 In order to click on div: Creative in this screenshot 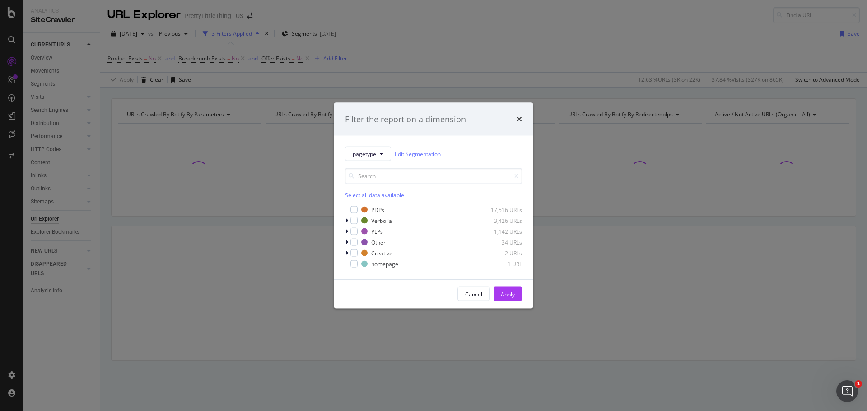, I will do `click(381, 253)`.